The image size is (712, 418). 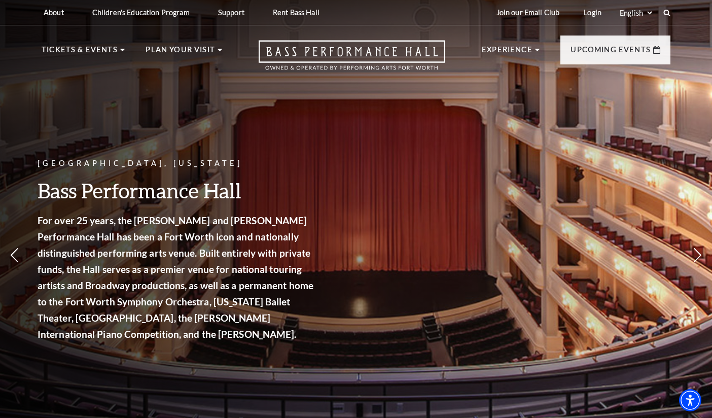 What do you see at coordinates (690, 400) in the screenshot?
I see `div: Accessibility Menu` at bounding box center [690, 400].